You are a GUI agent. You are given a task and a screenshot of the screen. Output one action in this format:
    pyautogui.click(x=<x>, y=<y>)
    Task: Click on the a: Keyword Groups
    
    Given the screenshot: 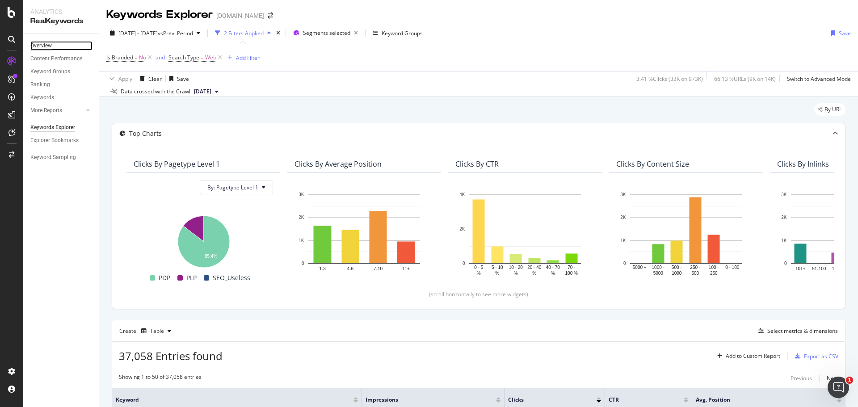 What is the action you would take?
    pyautogui.click(x=61, y=72)
    